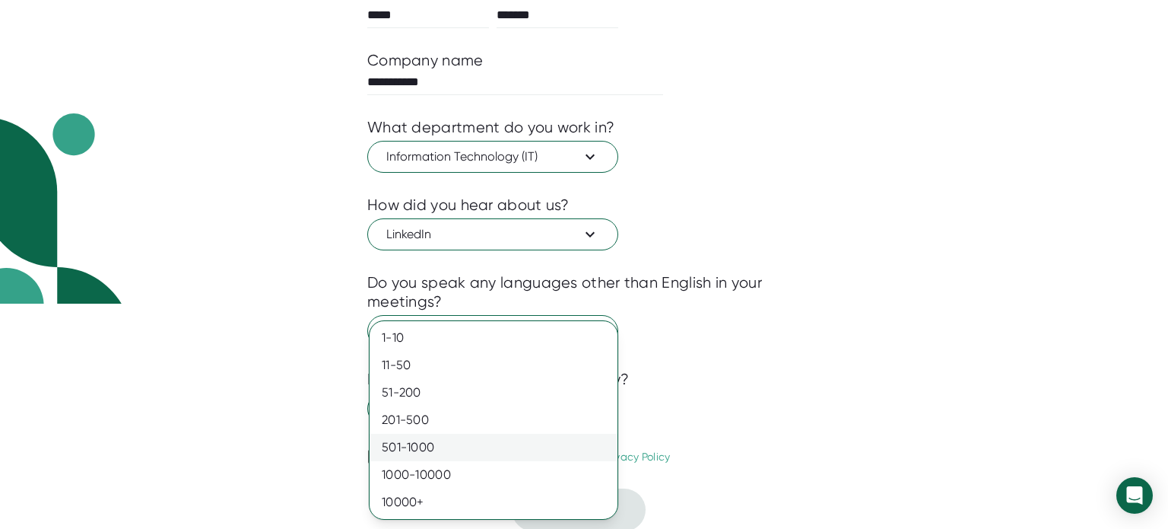  What do you see at coordinates (494, 502) in the screenshot?
I see `div: 10000+` at bounding box center [494, 502].